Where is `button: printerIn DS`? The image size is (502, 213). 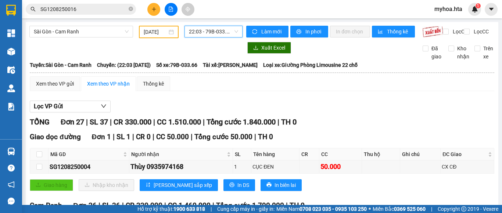 button: printerIn DS is located at coordinates (239, 185).